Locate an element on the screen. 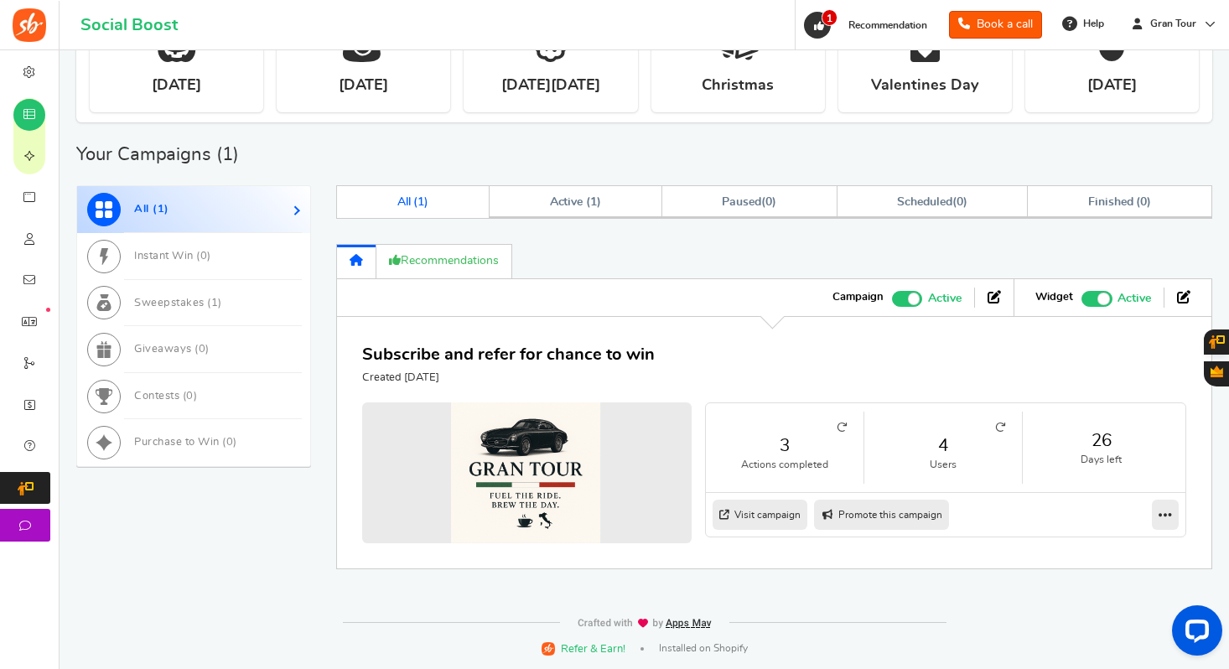 This screenshot has height=669, width=1229. span: Sweepstakes ( ) is located at coordinates (178, 303).